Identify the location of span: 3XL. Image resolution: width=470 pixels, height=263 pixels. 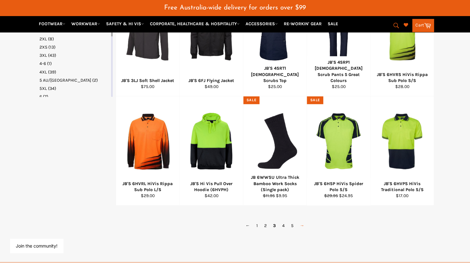
(43, 55).